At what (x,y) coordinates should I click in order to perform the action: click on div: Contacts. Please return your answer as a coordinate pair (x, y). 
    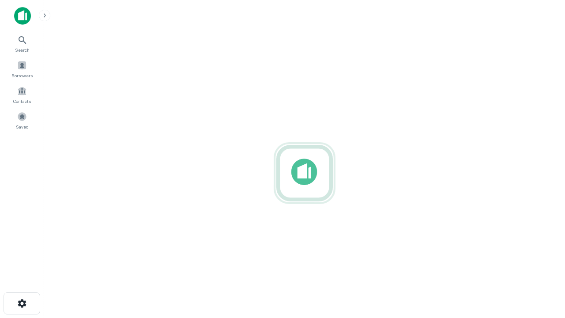
    Looking at the image, I should click on (22, 94).